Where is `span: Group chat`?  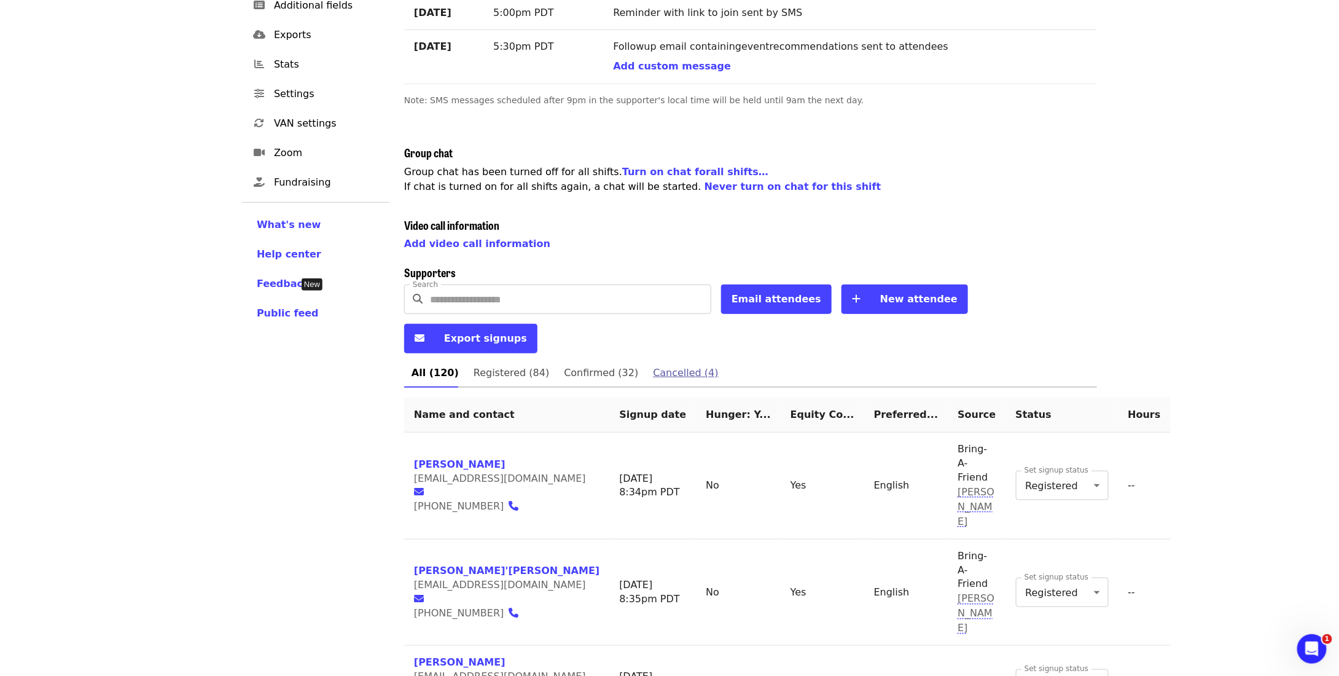 span: Group chat is located at coordinates (428, 152).